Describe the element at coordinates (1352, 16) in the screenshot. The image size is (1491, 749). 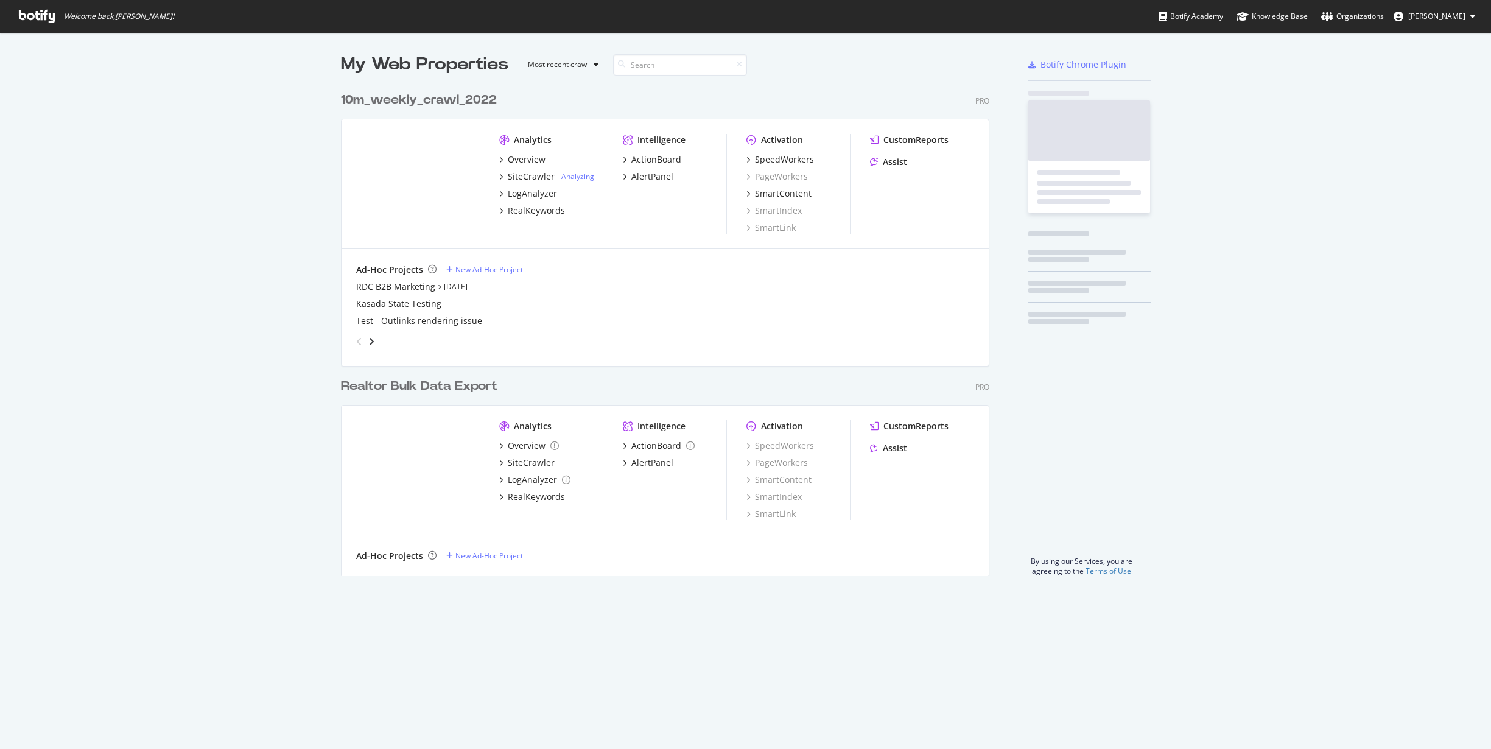
I see `div: Organizations` at that location.